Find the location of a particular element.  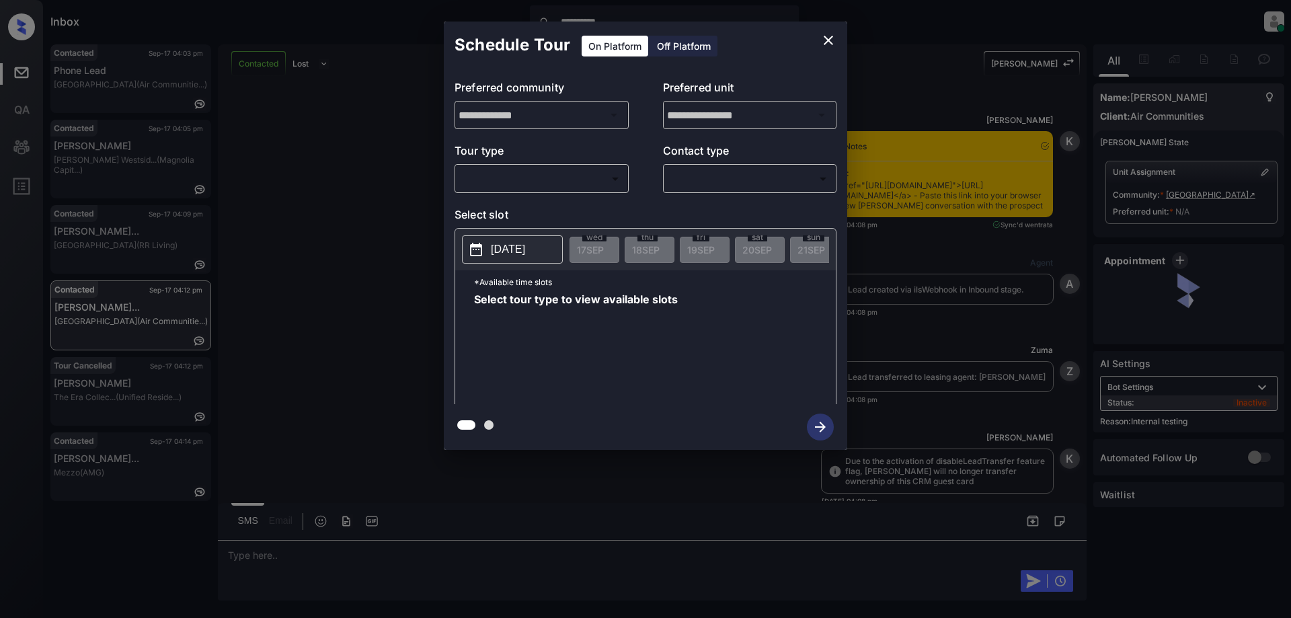

p: *Available time slots is located at coordinates (655, 282).